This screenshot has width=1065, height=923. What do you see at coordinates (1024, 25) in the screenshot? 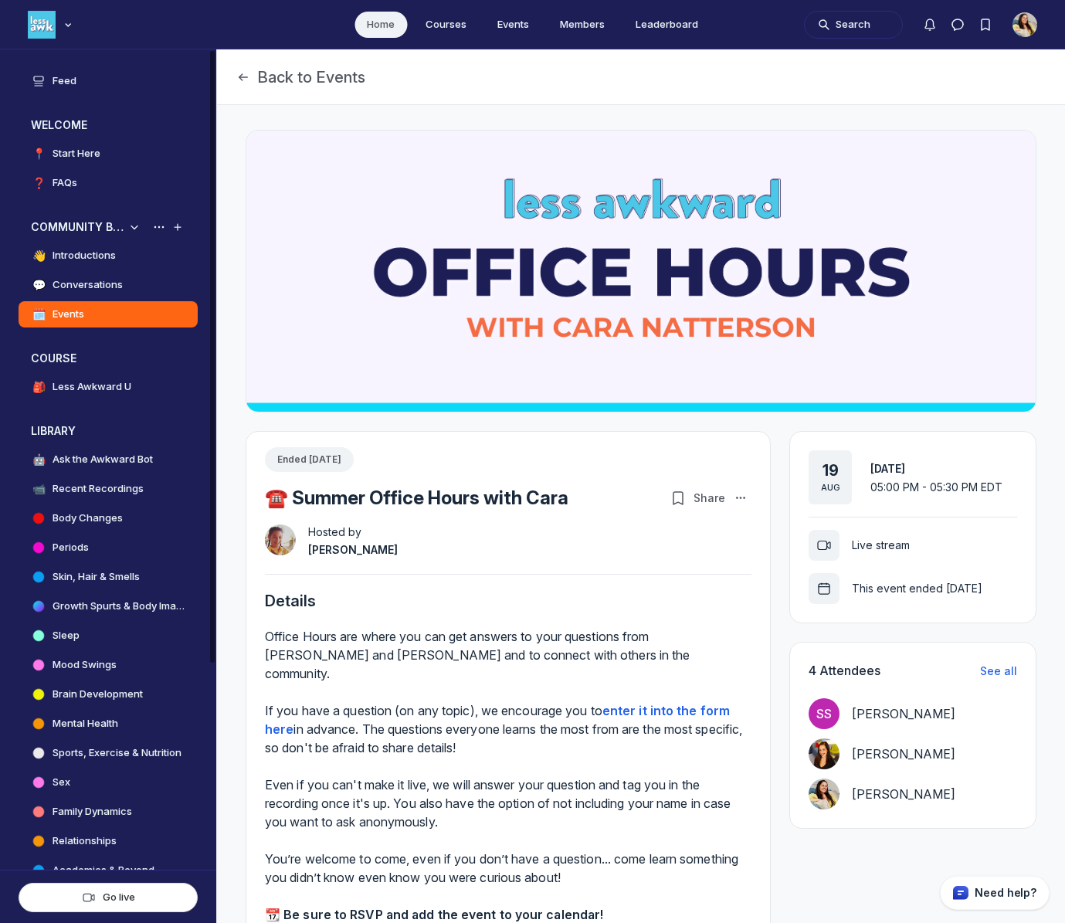
I see `button: User menu options` at bounding box center [1024, 25].